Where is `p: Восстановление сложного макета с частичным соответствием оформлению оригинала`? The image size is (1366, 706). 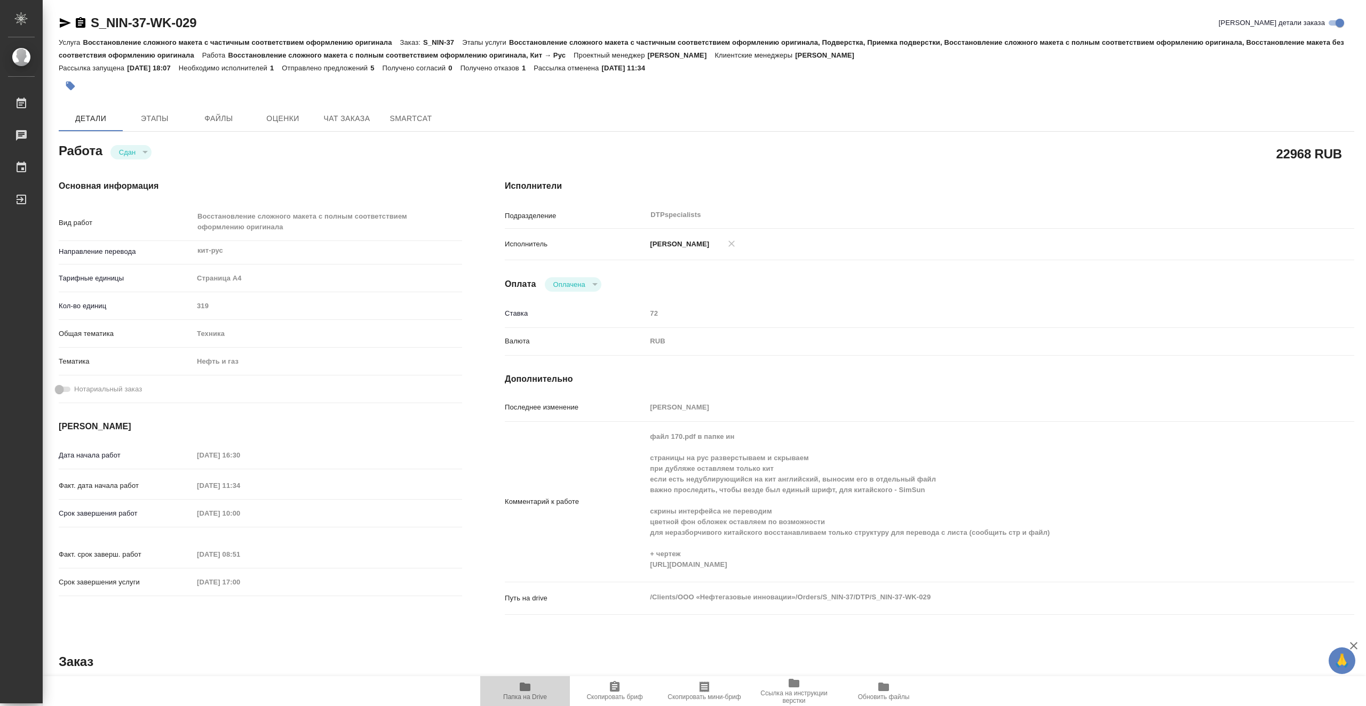 p: Восстановление сложного макета с частичным соответствием оформлению оригинала is located at coordinates (241, 42).